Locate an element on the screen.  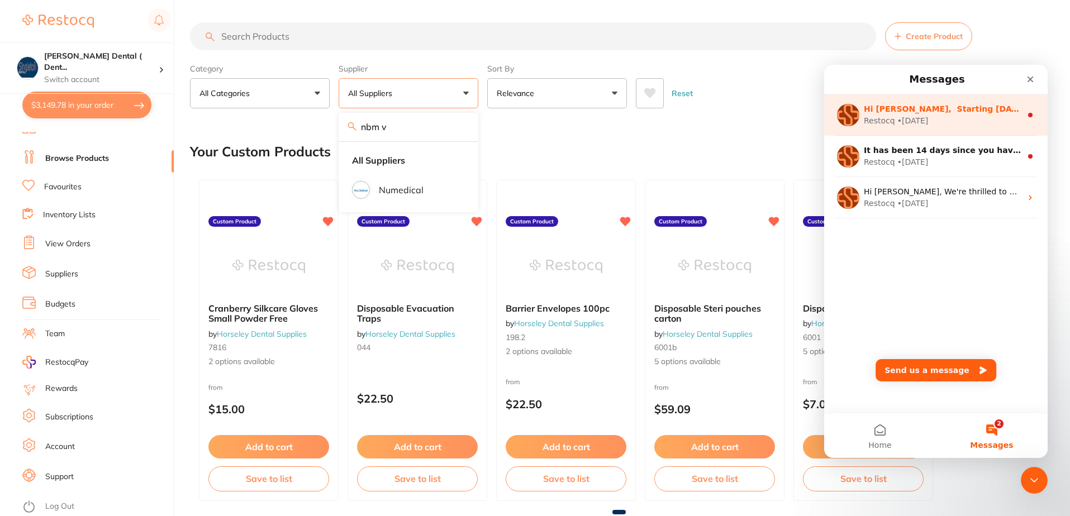
span: Messages is located at coordinates (167, 380).